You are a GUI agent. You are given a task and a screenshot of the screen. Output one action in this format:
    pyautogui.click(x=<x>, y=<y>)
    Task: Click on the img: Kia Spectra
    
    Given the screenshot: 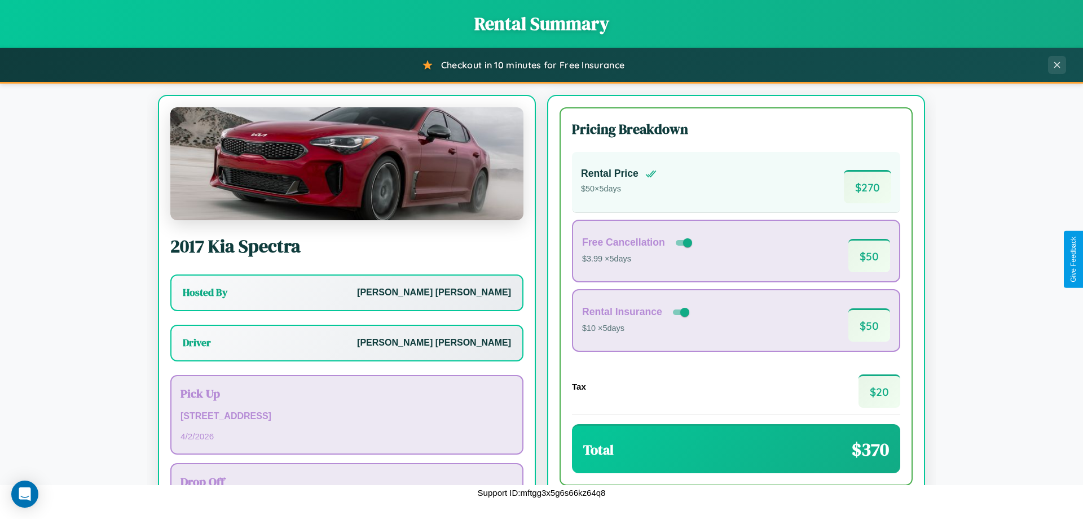 What is the action you would take?
    pyautogui.click(x=347, y=164)
    